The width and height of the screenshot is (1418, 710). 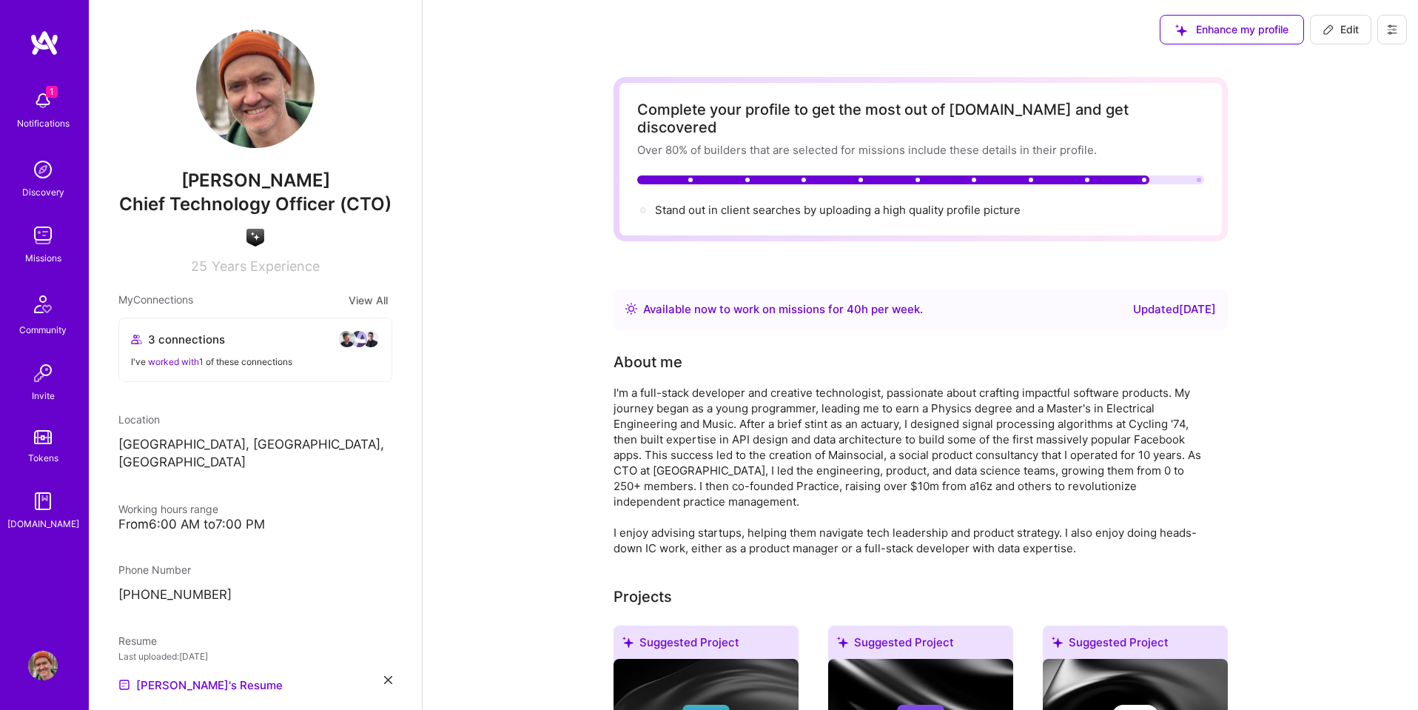 What do you see at coordinates (783, 309) in the screenshot?
I see `div: Available now to work on missions for h per week .` at bounding box center [783, 309].